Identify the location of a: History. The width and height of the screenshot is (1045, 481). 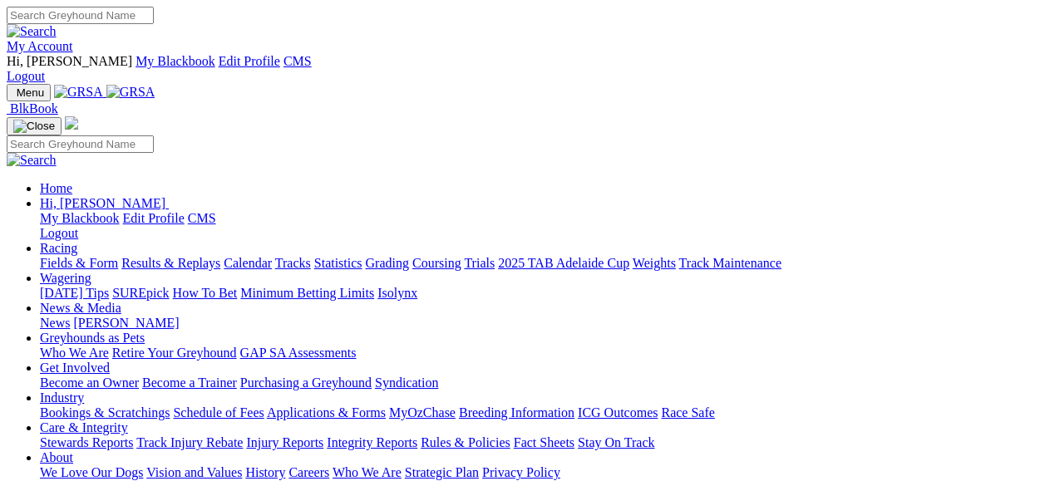
(265, 472).